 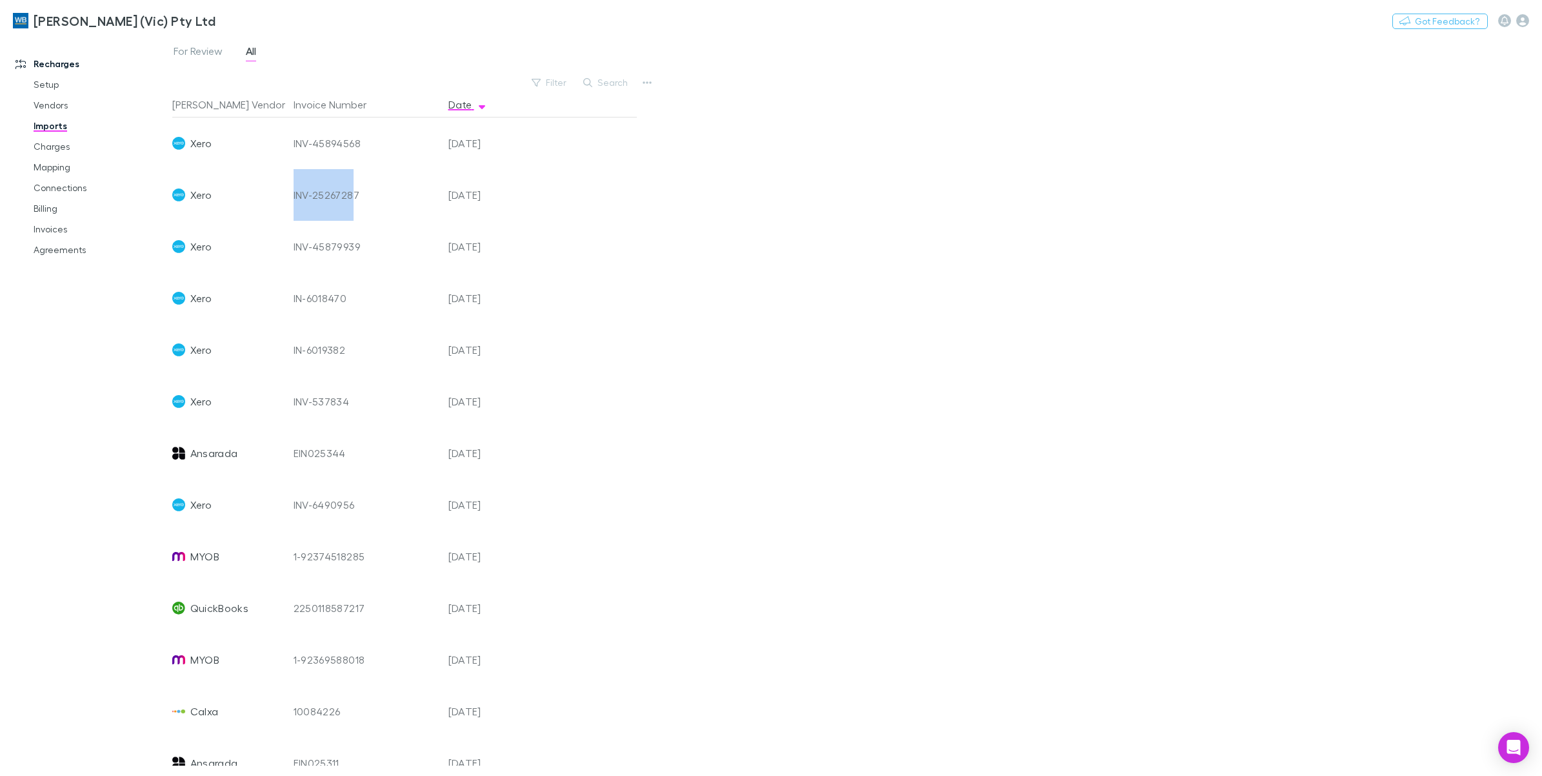 What do you see at coordinates (366, 195) in the screenshot?
I see `div: INV-25267287` at bounding box center [366, 195].